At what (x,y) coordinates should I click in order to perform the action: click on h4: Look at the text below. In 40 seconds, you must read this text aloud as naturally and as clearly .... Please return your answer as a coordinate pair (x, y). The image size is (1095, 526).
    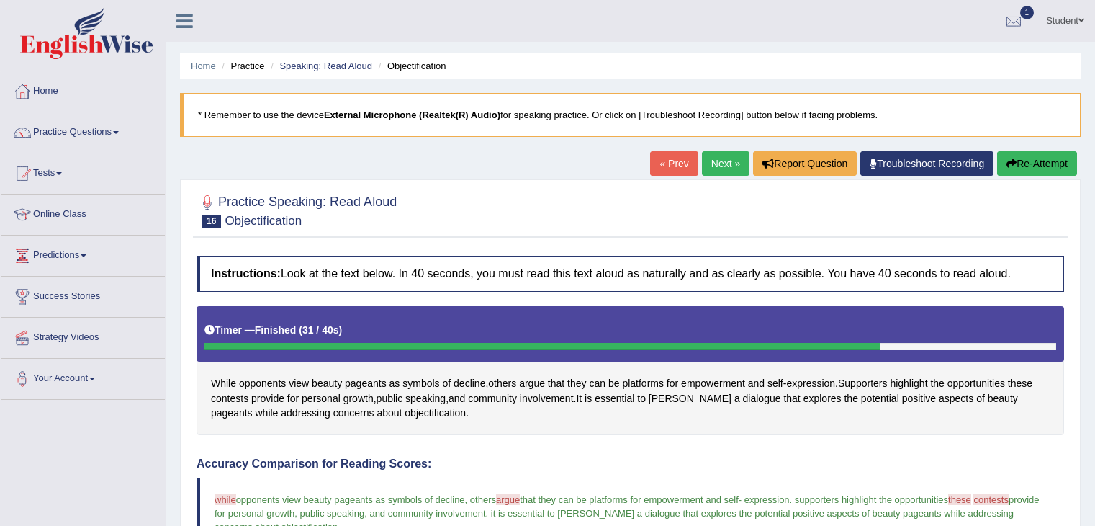
    Looking at the image, I should click on (630, 274).